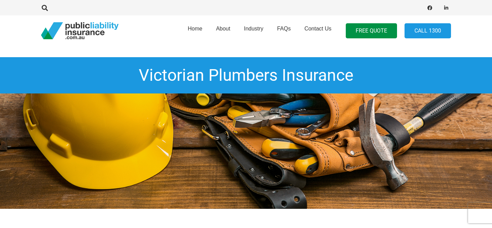 This screenshot has width=492, height=228. What do you see at coordinates (430, 8) in the screenshot?
I see `a: Facebook` at bounding box center [430, 8].